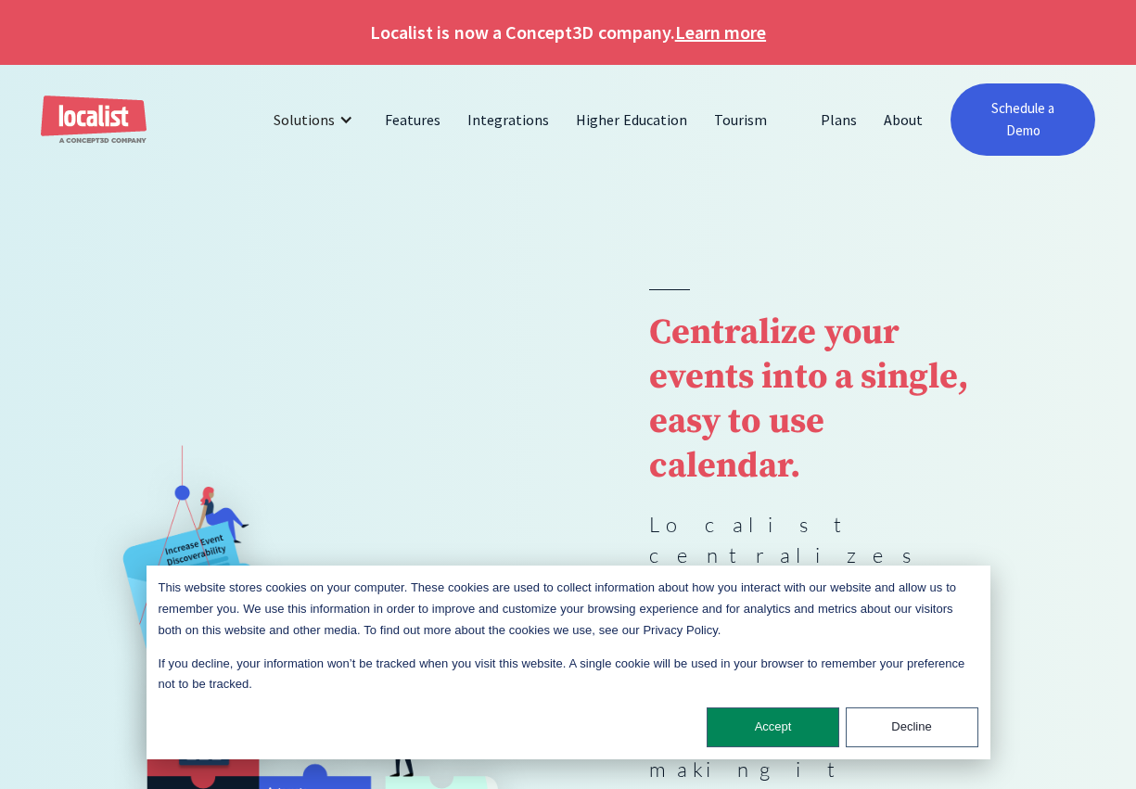  What do you see at coordinates (741, 120) in the screenshot?
I see `a: Tourism` at bounding box center [741, 120].